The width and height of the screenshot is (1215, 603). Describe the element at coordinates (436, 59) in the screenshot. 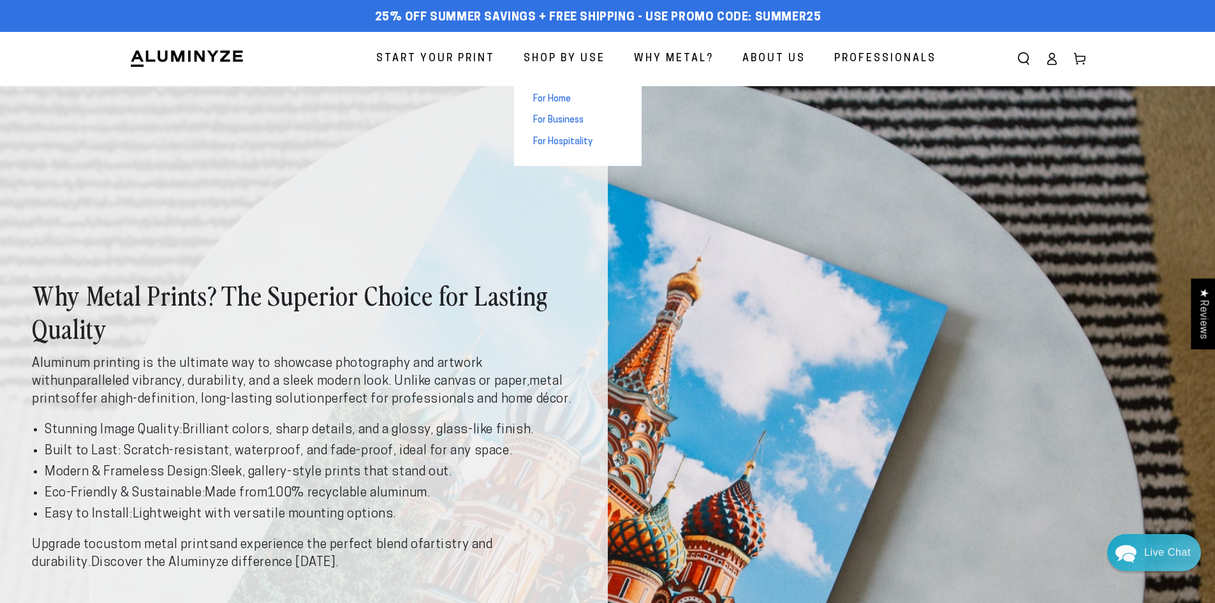

I see `span: Start Your Print` at that location.